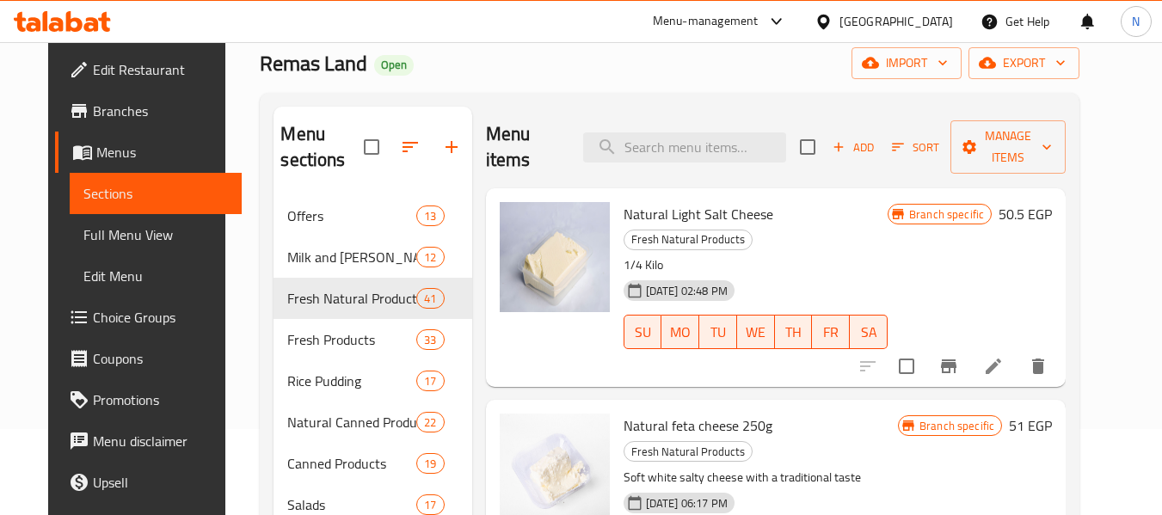  What do you see at coordinates (352, 381) in the screenshot?
I see `span: Rice Pudding` at bounding box center [352, 381].